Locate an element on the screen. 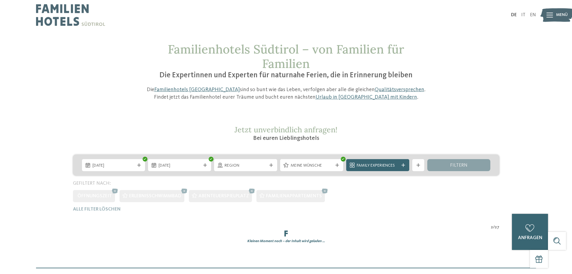 The image size is (572, 274). a: DE is located at coordinates (514, 15).